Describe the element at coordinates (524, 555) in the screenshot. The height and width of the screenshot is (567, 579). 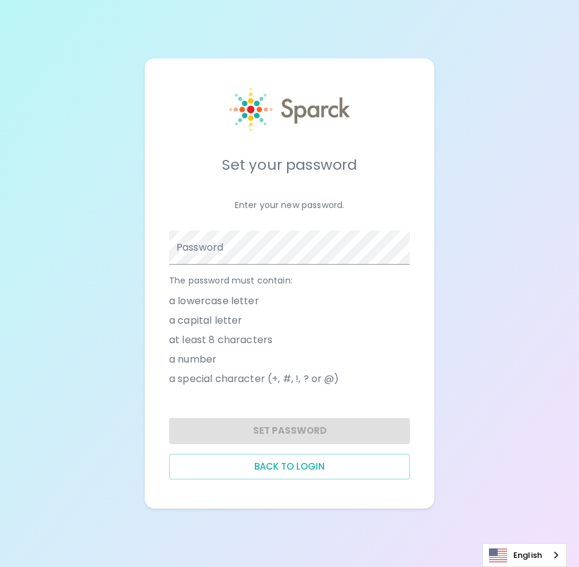
I see `aside: Language selected: English` at that location.